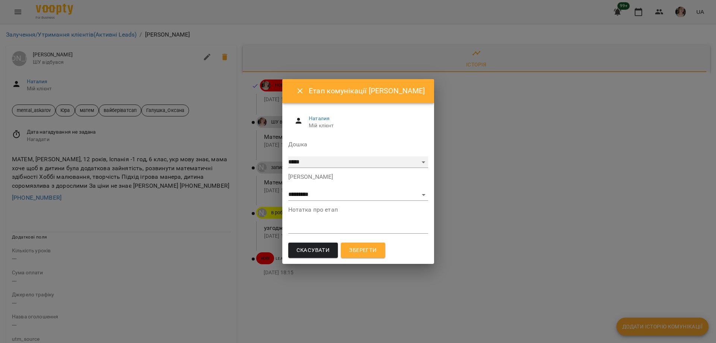 The height and width of the screenshot is (343, 716). Describe the element at coordinates (300, 91) in the screenshot. I see `button: Close` at that location.